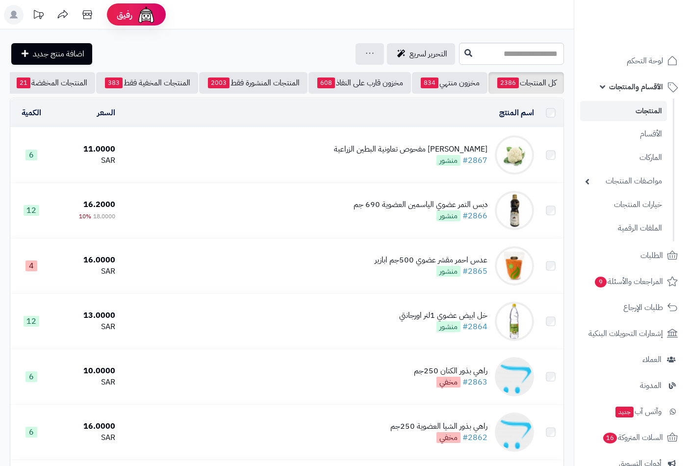 The height and width of the screenshot is (466, 689). Describe the element at coordinates (146, 15) in the screenshot. I see `img: ai-face.png` at that location.